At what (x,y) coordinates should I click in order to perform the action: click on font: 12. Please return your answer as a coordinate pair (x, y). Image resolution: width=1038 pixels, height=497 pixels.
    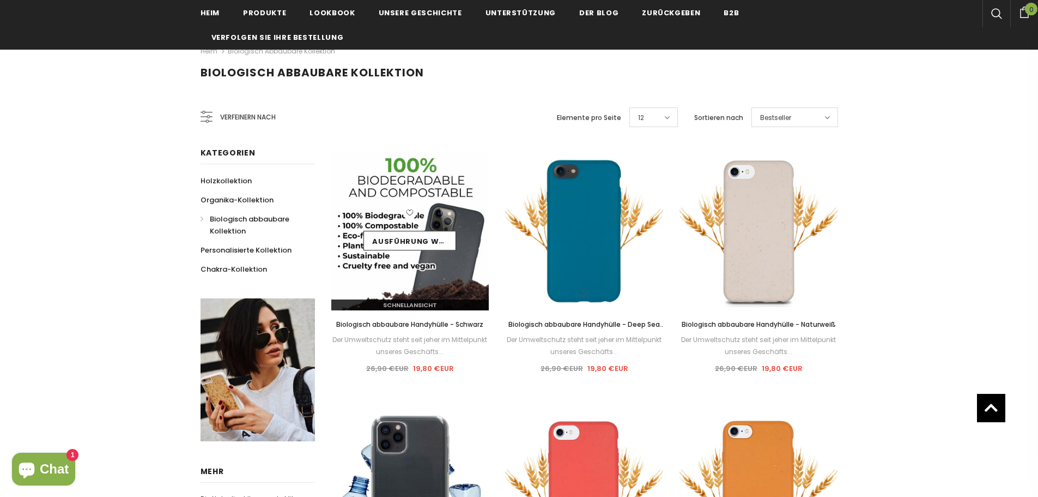
    Looking at the image, I should click on (641, 117).